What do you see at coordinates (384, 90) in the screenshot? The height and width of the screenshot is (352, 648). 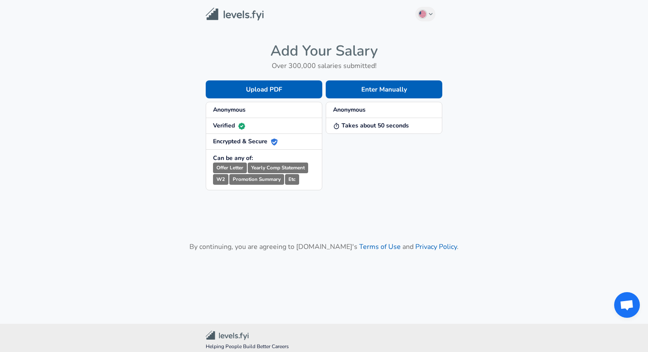 I see `button: Enter Manually` at bounding box center [384, 90].